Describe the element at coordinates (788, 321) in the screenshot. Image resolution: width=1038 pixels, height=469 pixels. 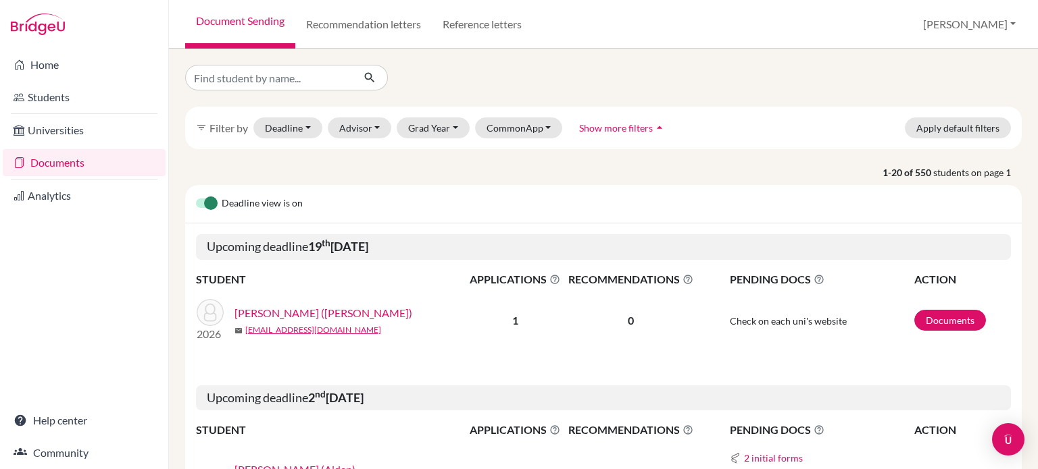
I see `span: Check on each uni's website` at that location.